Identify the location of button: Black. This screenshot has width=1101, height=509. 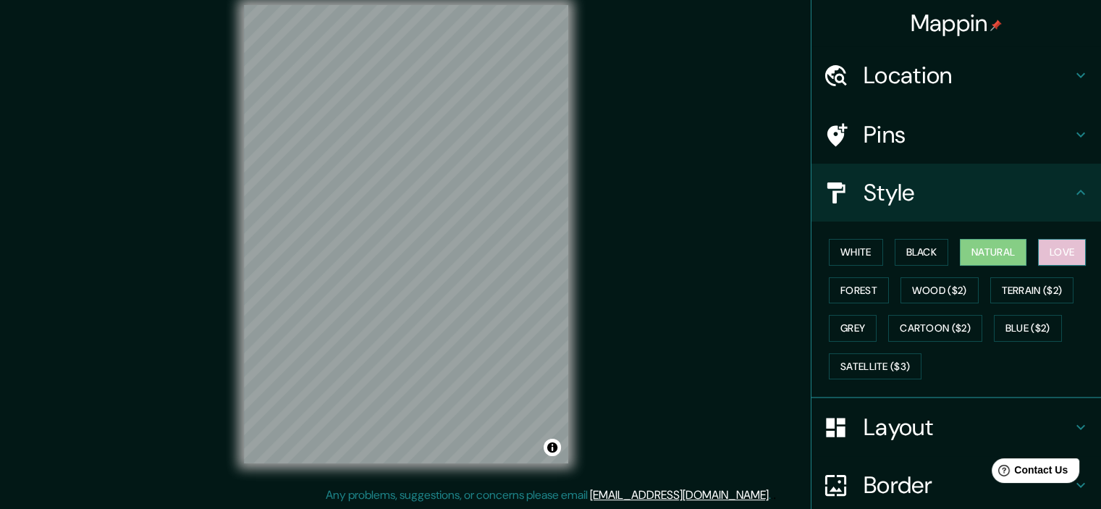
(922, 252).